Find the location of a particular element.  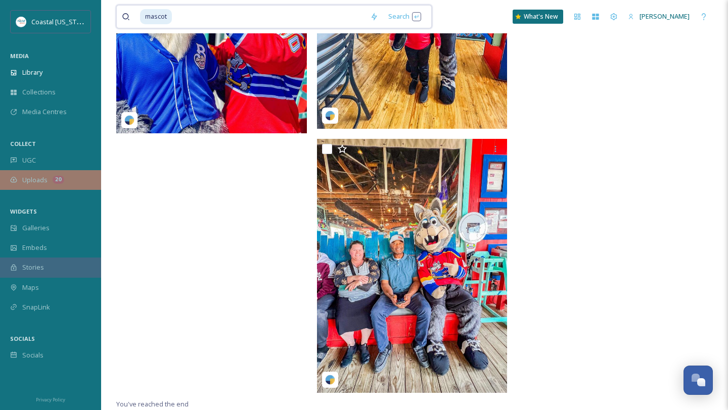

span: Library is located at coordinates (32, 72).